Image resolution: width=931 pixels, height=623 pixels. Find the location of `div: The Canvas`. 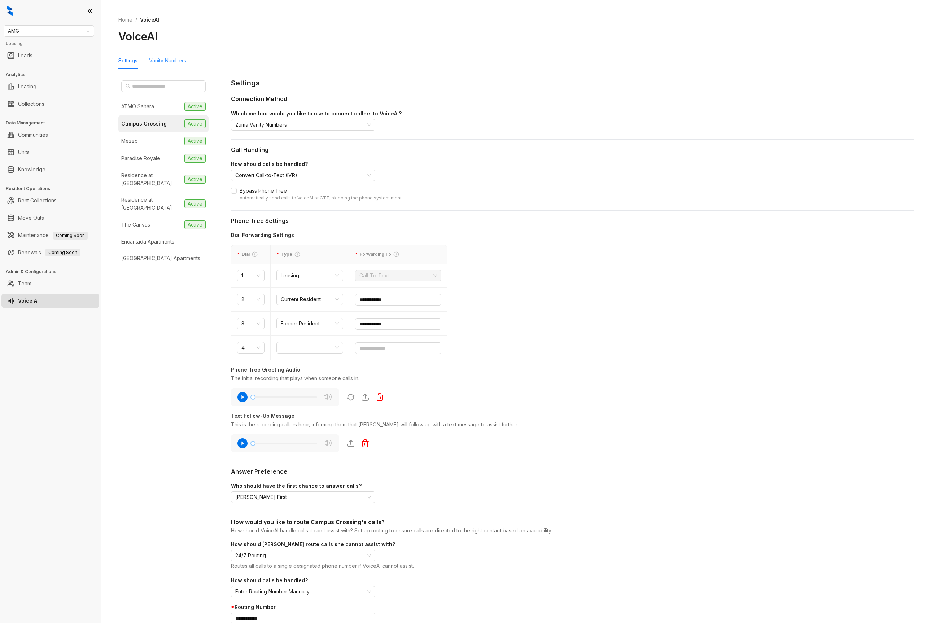

div: The Canvas is located at coordinates (136, 225).